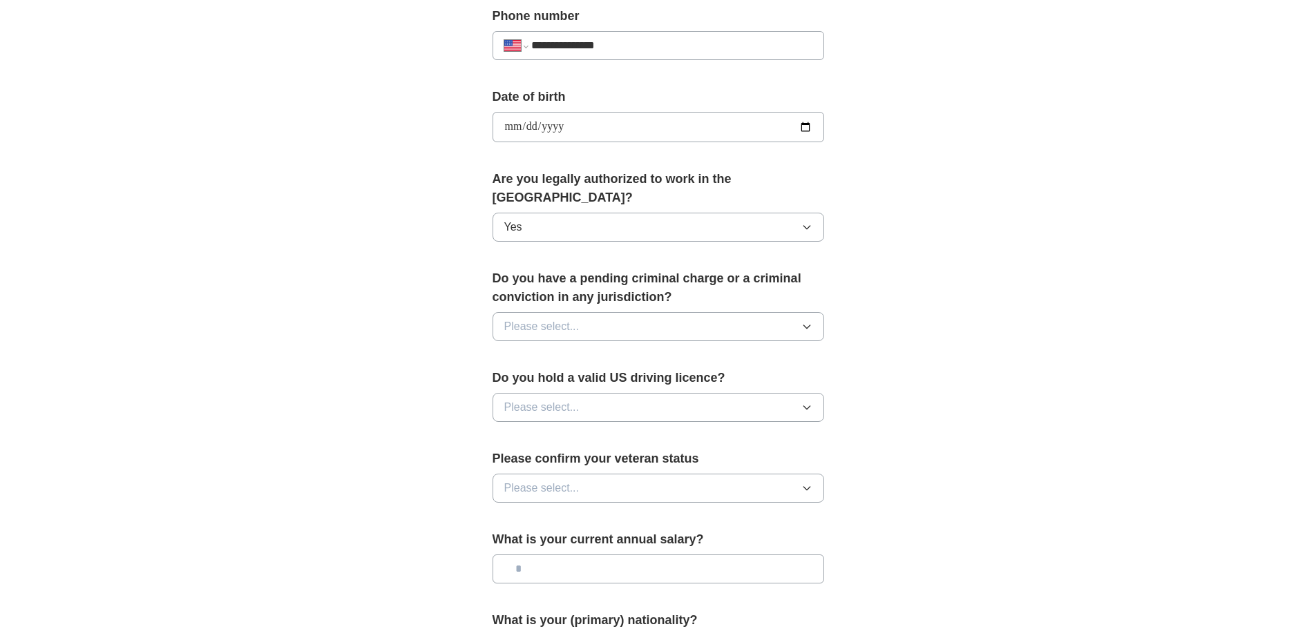 The width and height of the screenshot is (1316, 629). Describe the element at coordinates (658, 378) in the screenshot. I see `label: Do you hold a valid US driving licence?` at that location.